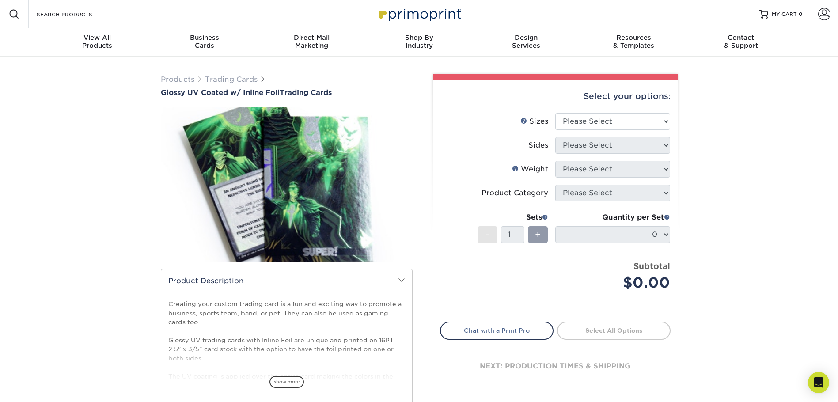 This screenshot has width=838, height=402. What do you see at coordinates (496, 330) in the screenshot?
I see `a: Chat with a Print Pro` at bounding box center [496, 330].